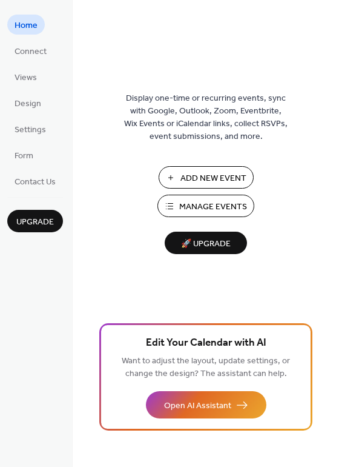  What do you see at coordinates (206, 206) in the screenshot?
I see `button: Manage Events` at bounding box center [206, 206].